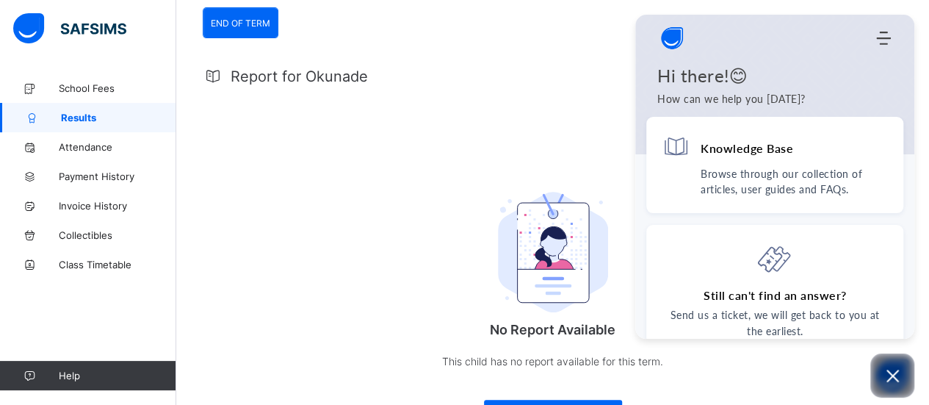  I want to click on p: No Report Available, so click(553, 329).